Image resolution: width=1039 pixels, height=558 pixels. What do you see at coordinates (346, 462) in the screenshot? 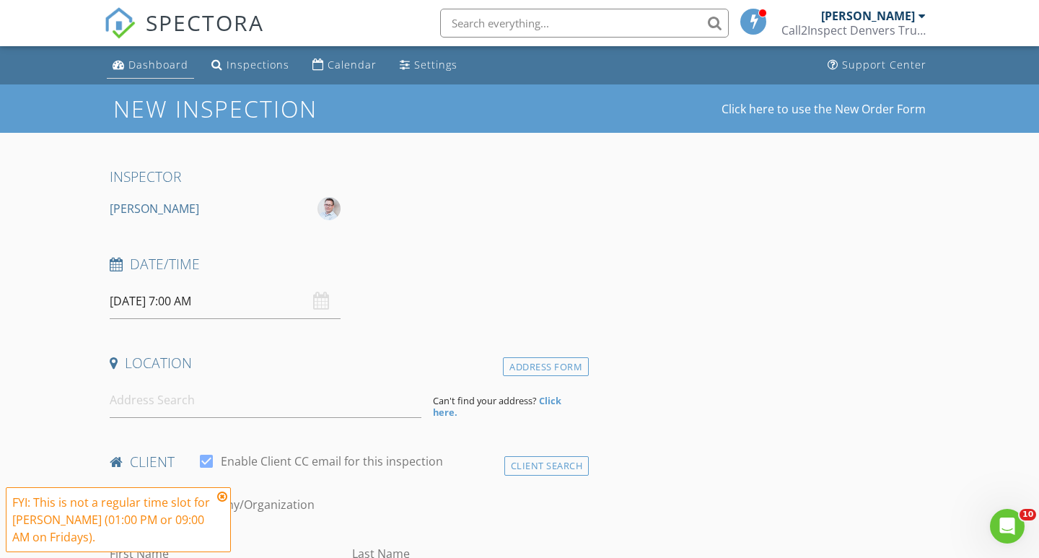
I see `h4: client` at bounding box center [346, 462].